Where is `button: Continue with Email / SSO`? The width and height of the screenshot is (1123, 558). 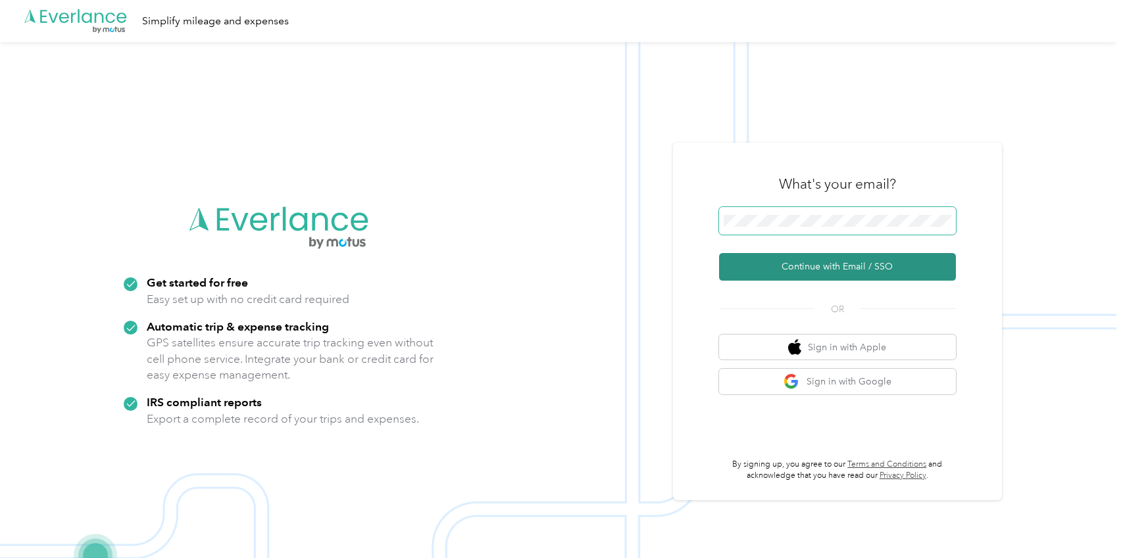 button: Continue with Email / SSO is located at coordinates (837, 267).